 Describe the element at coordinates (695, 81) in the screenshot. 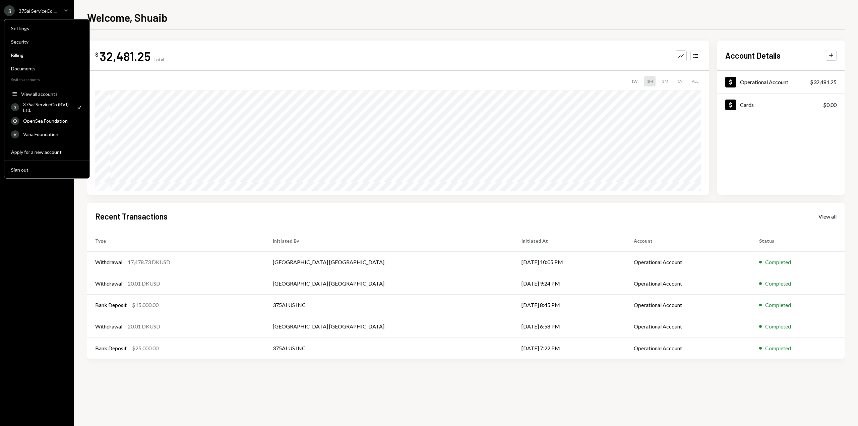

I see `div: ALL` at that location.